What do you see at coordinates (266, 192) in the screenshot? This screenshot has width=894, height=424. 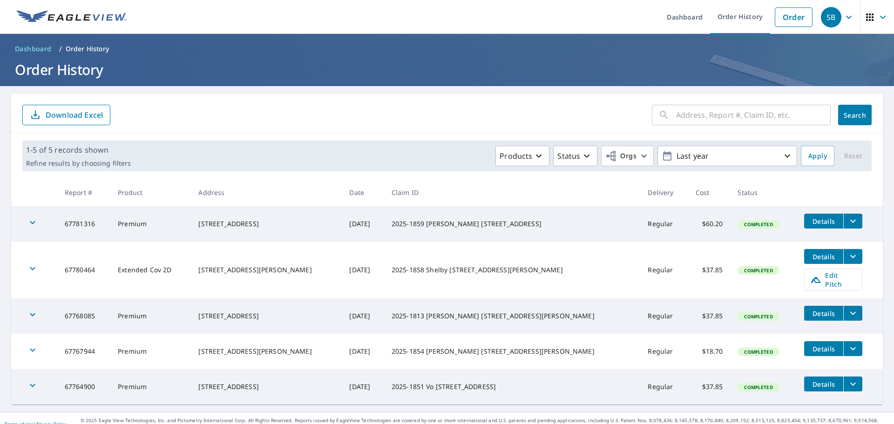 I see `th: Address` at bounding box center [266, 192].